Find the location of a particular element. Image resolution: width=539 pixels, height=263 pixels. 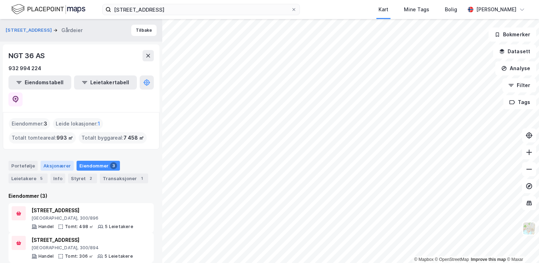

span: 7 458 ㎡ is located at coordinates (134, 138).